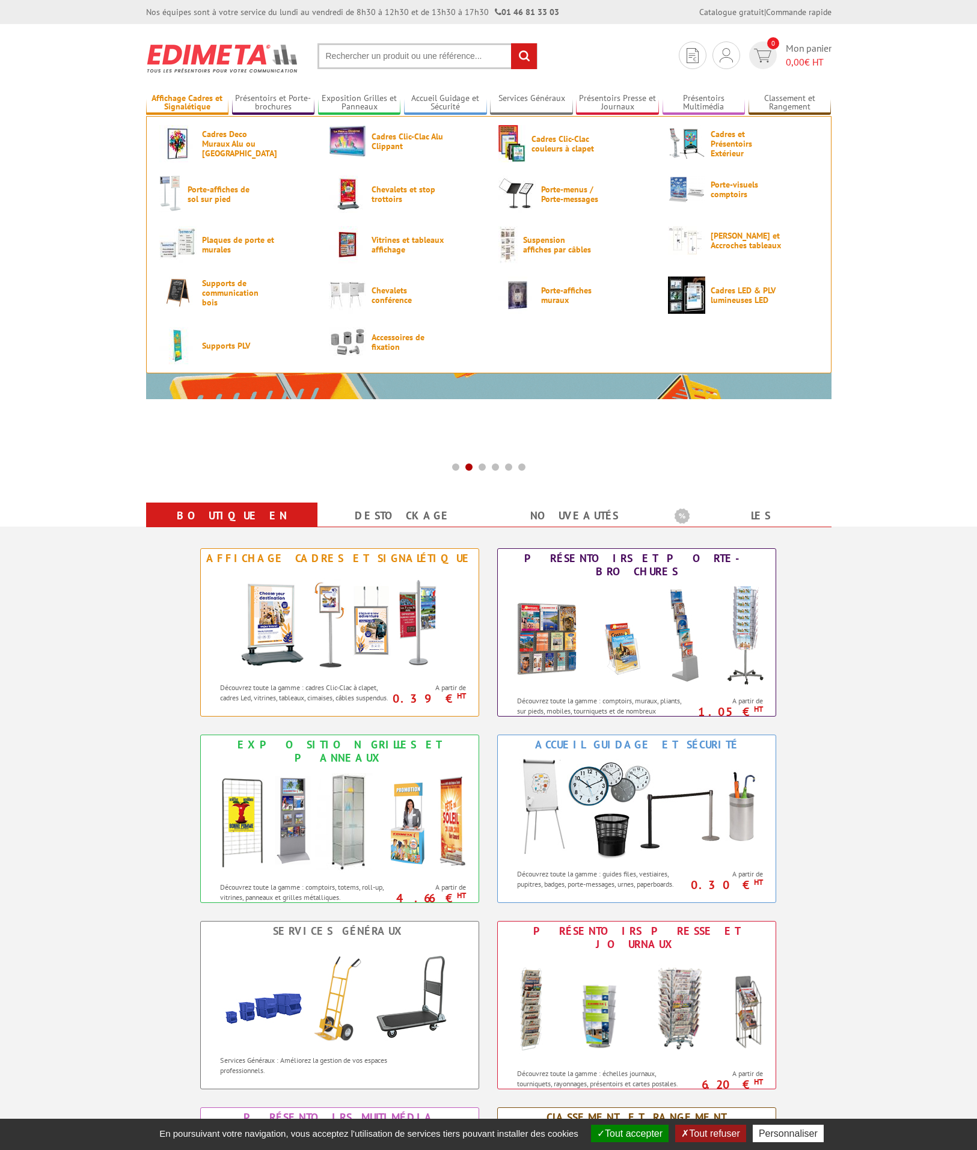  I want to click on span: Suspension affiches par câbles, so click(559, 245).